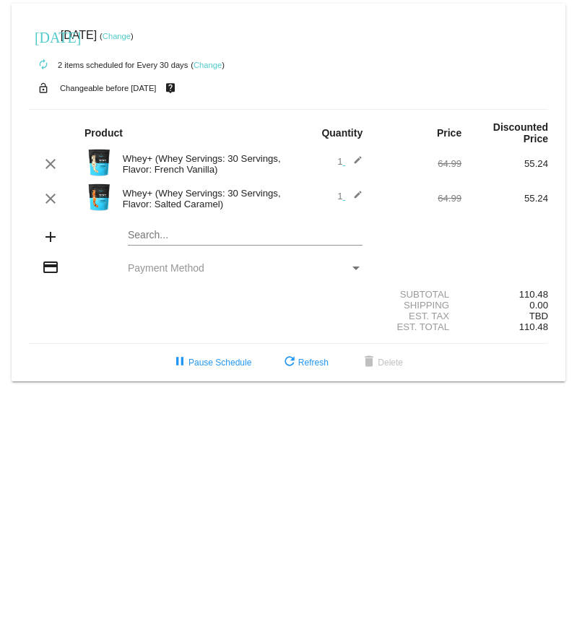 The height and width of the screenshot is (619, 577). Describe the element at coordinates (99, 163) in the screenshot. I see `img: Image-1-Carousel-Whey-2lb-Vanilla-no-badge-Transp.png` at that location.